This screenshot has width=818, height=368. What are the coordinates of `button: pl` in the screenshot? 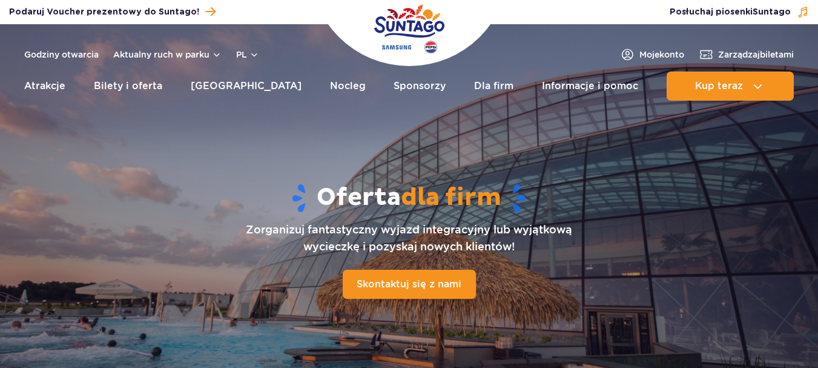 It's located at (248, 55).